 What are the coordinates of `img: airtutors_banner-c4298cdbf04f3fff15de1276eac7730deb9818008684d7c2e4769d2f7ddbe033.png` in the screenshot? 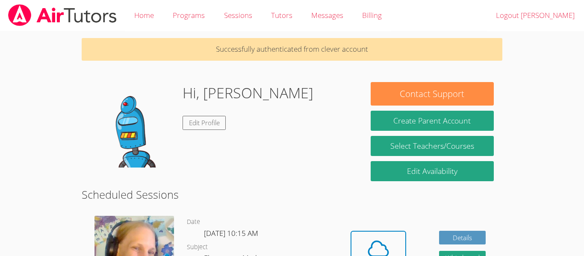 It's located at (62, 15).